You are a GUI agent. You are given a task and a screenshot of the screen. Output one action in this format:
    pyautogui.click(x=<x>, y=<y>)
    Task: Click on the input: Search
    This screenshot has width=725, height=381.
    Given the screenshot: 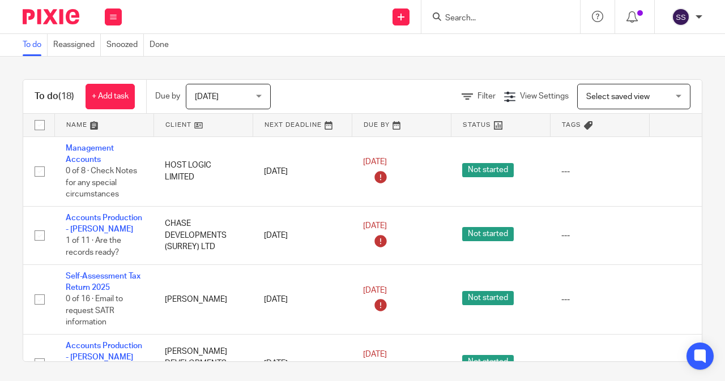 What is the action you would take?
    pyautogui.click(x=495, y=19)
    